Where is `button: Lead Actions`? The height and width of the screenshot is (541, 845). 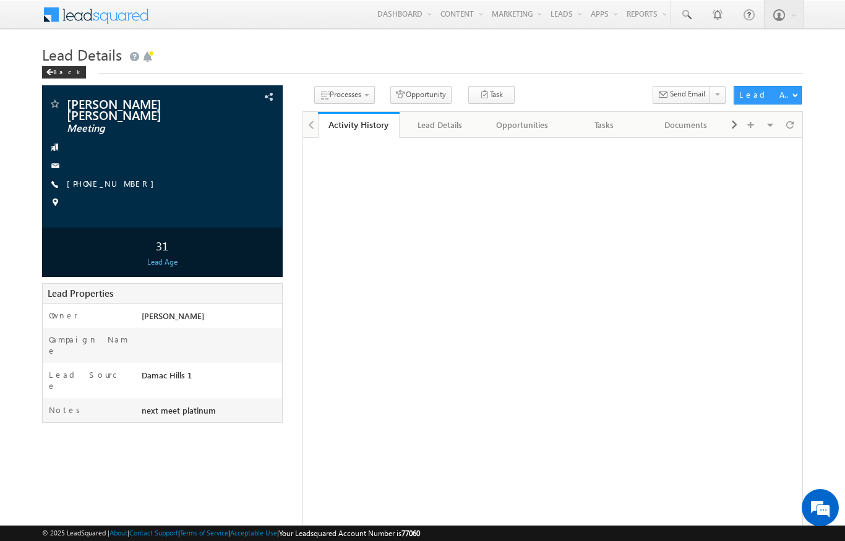
button: Lead Actions is located at coordinates (768, 95).